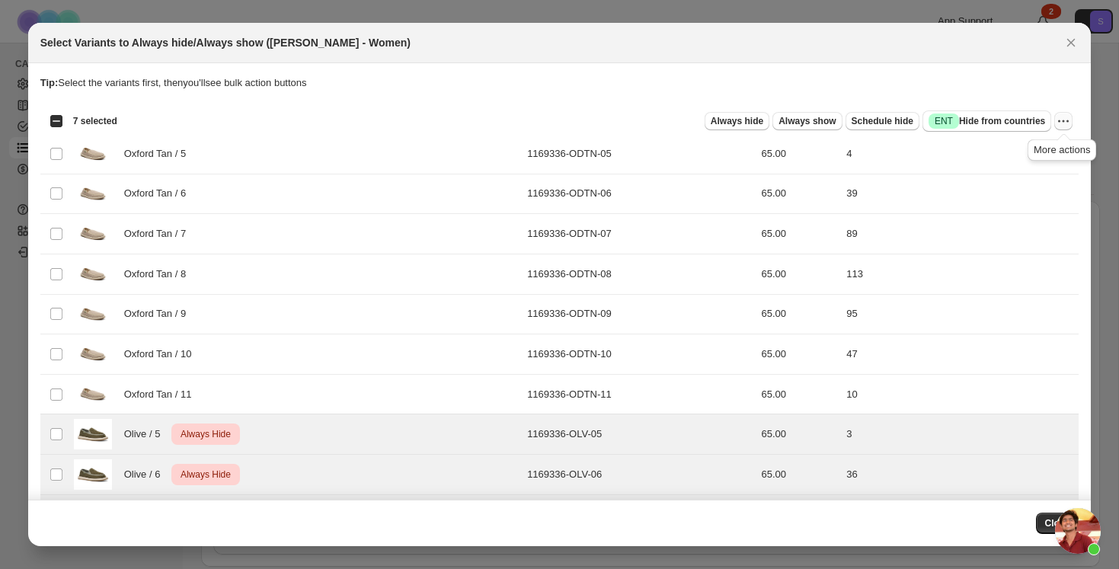 The width and height of the screenshot is (1119, 569). I want to click on span: Oxford Tan / 10, so click(162, 354).